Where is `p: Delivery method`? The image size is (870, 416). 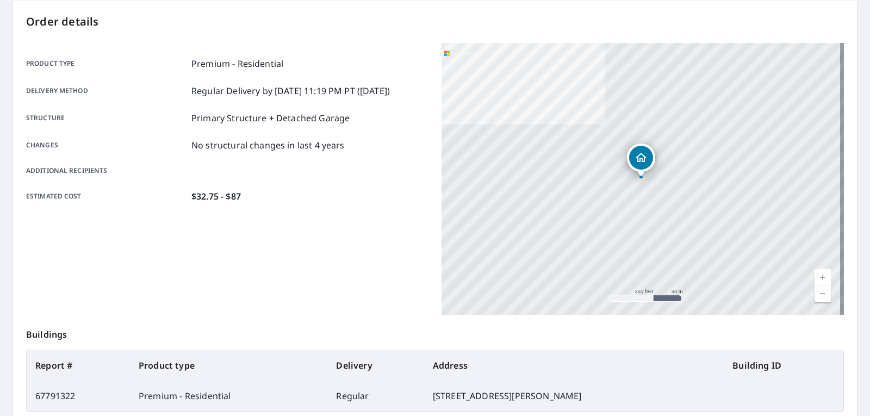 p: Delivery method is located at coordinates (107, 91).